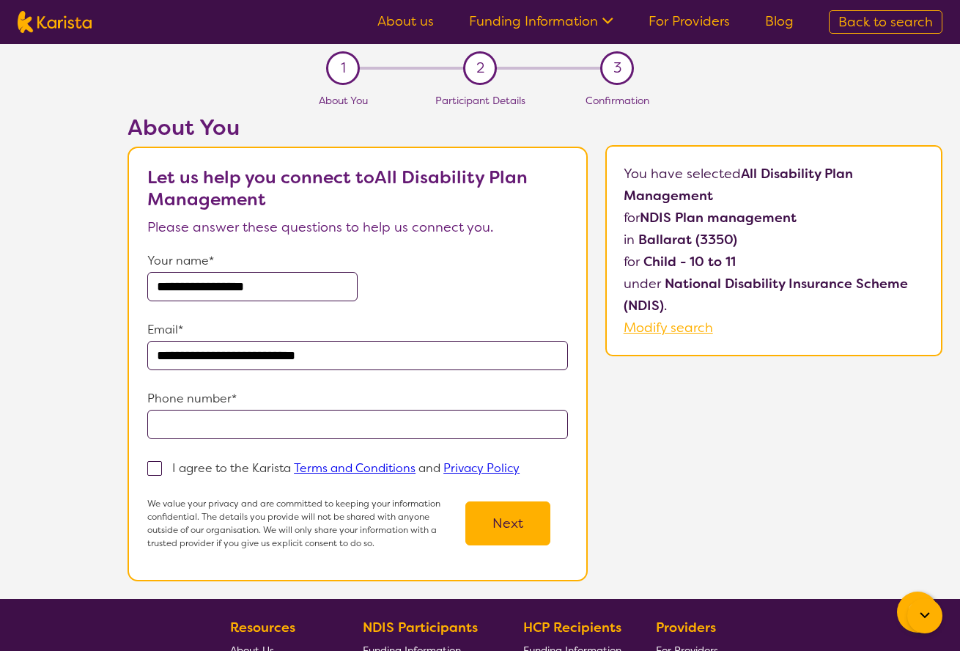 This screenshot has height=651, width=960. What do you see at coordinates (480, 68) in the screenshot?
I see `span: 2` at bounding box center [480, 68].